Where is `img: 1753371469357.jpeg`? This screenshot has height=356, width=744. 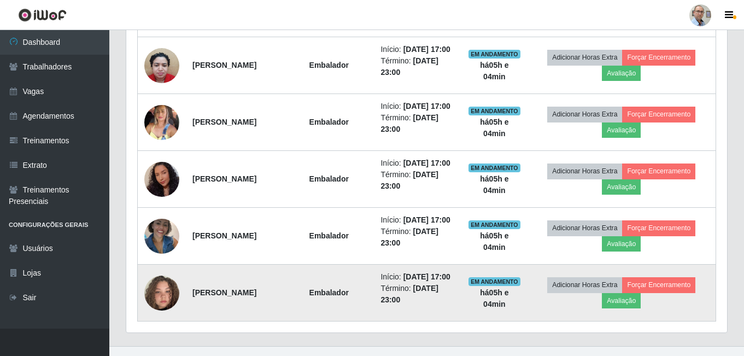 img: 1753371469357.jpeg is located at coordinates (162, 179).